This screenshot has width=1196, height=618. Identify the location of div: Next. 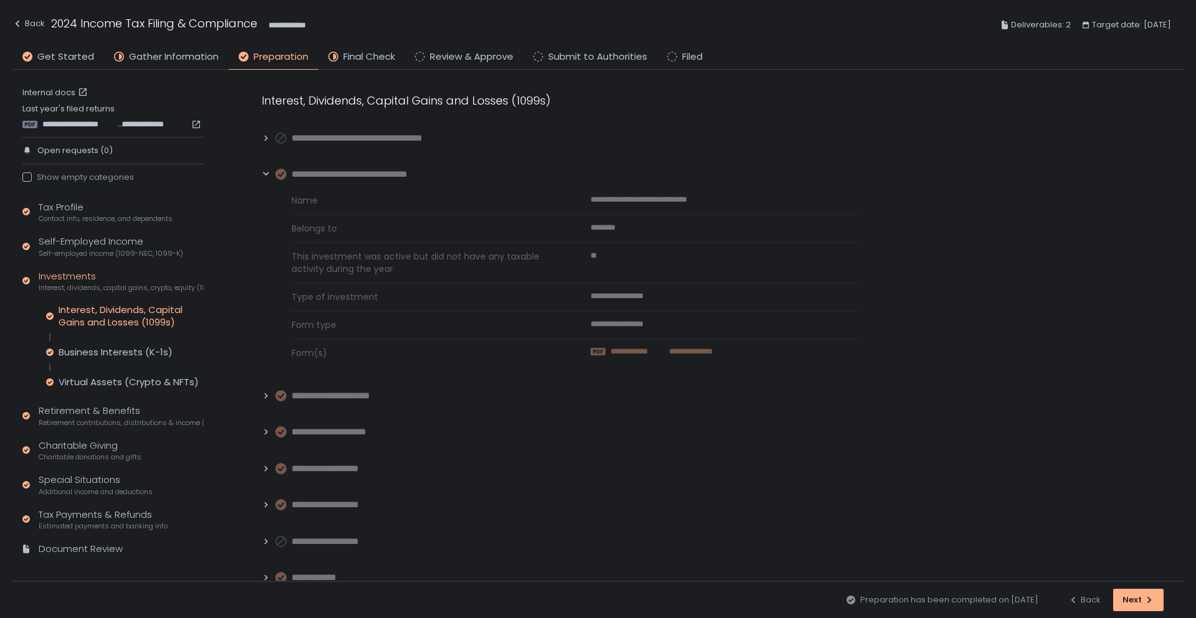
(1138, 600).